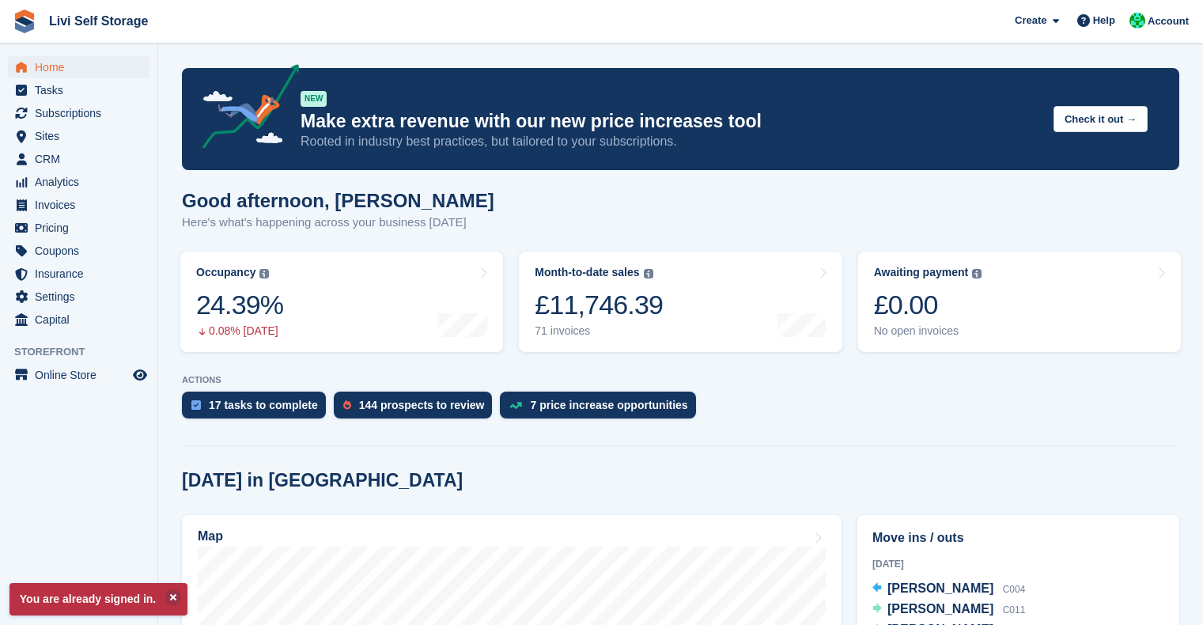 The width and height of the screenshot is (1203, 625). I want to click on span: Pricing, so click(82, 228).